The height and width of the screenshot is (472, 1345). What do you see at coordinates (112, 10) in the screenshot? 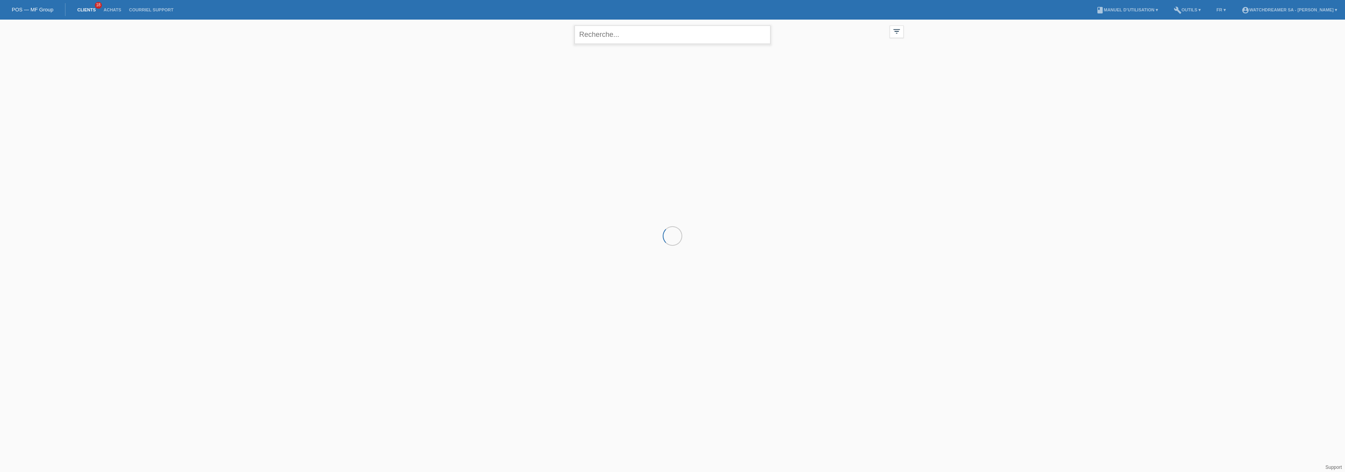
I see `a: Achats` at bounding box center [112, 10].